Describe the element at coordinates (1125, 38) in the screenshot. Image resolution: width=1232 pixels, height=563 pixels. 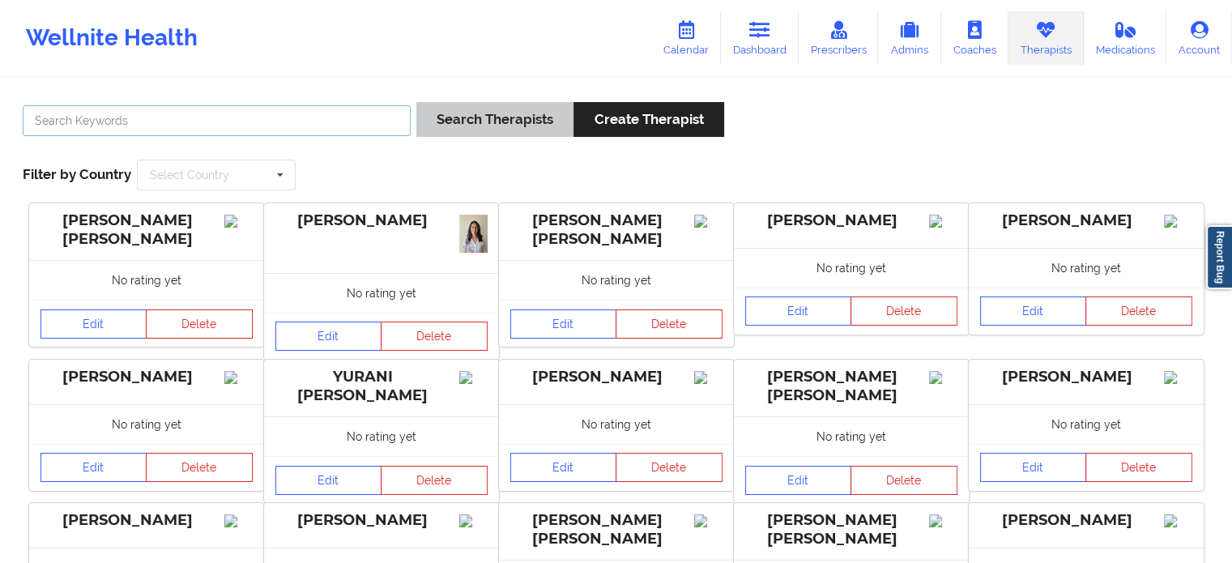
I see `a: Medications` at that location.